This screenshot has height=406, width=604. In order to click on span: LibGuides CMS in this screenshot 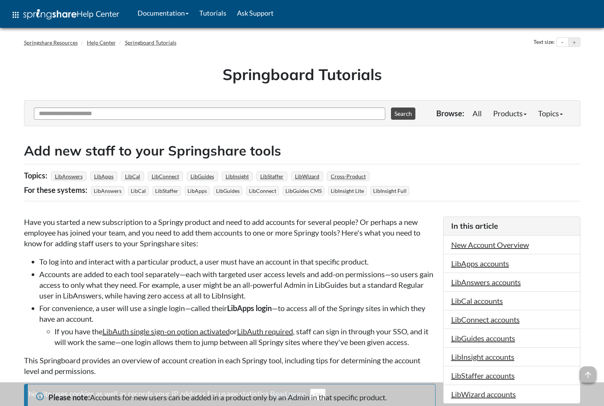, I will do `click(303, 190)`.